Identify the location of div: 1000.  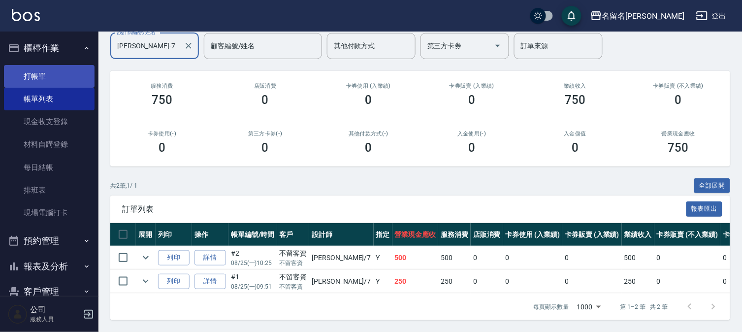
(589, 307).